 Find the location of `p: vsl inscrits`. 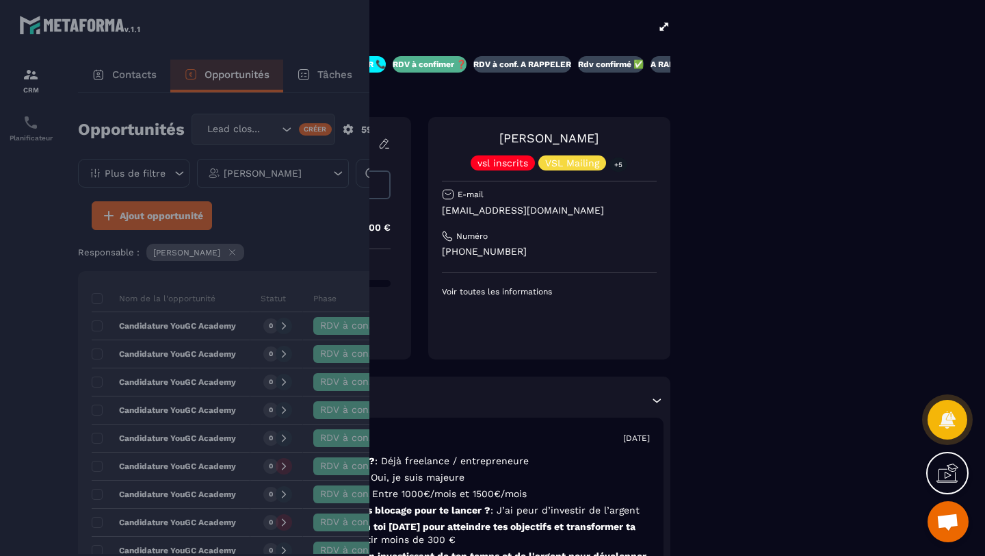

p: vsl inscrits is located at coordinates (503, 163).